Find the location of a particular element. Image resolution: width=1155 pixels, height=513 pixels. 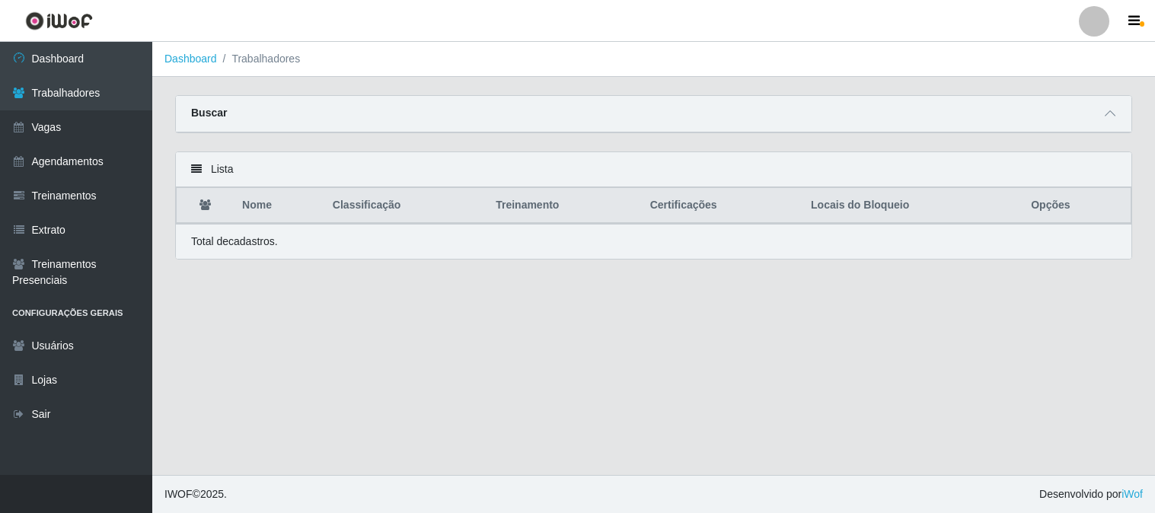

strong: Buscar is located at coordinates (209, 113).